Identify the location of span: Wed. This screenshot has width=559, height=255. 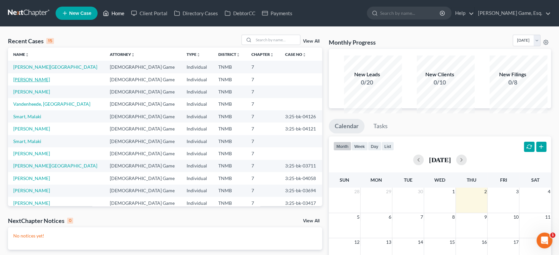
(440, 180).